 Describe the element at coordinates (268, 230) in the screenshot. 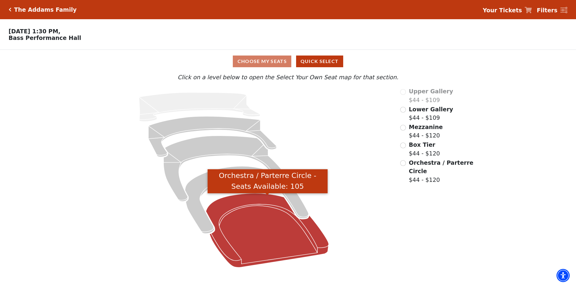

I see `path: Orchestra / Parterre Circle - Seats Available: 105` at that location.